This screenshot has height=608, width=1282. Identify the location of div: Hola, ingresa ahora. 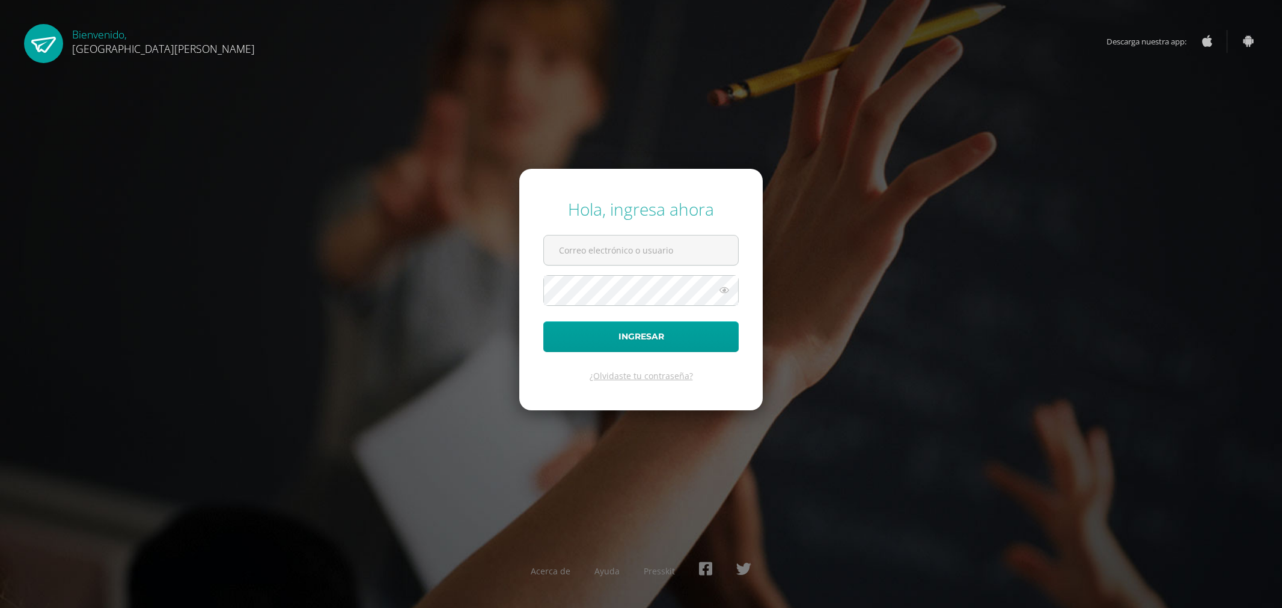
(640, 209).